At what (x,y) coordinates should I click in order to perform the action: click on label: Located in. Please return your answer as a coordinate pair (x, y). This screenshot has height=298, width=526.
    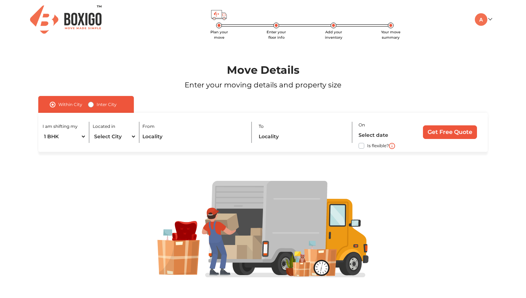
    Looking at the image, I should click on (104, 126).